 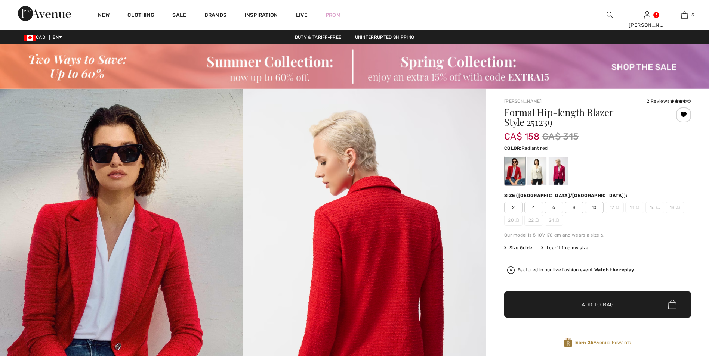 I want to click on span: 24, so click(x=554, y=220).